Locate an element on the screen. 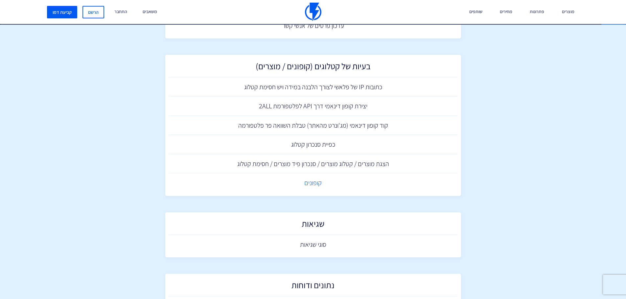 The image size is (626, 299). a: קוד קופון דינאמי (מג'ונרט מהאתר) טבלת השוואה פר פלטפורמה is located at coordinates (313, 126).